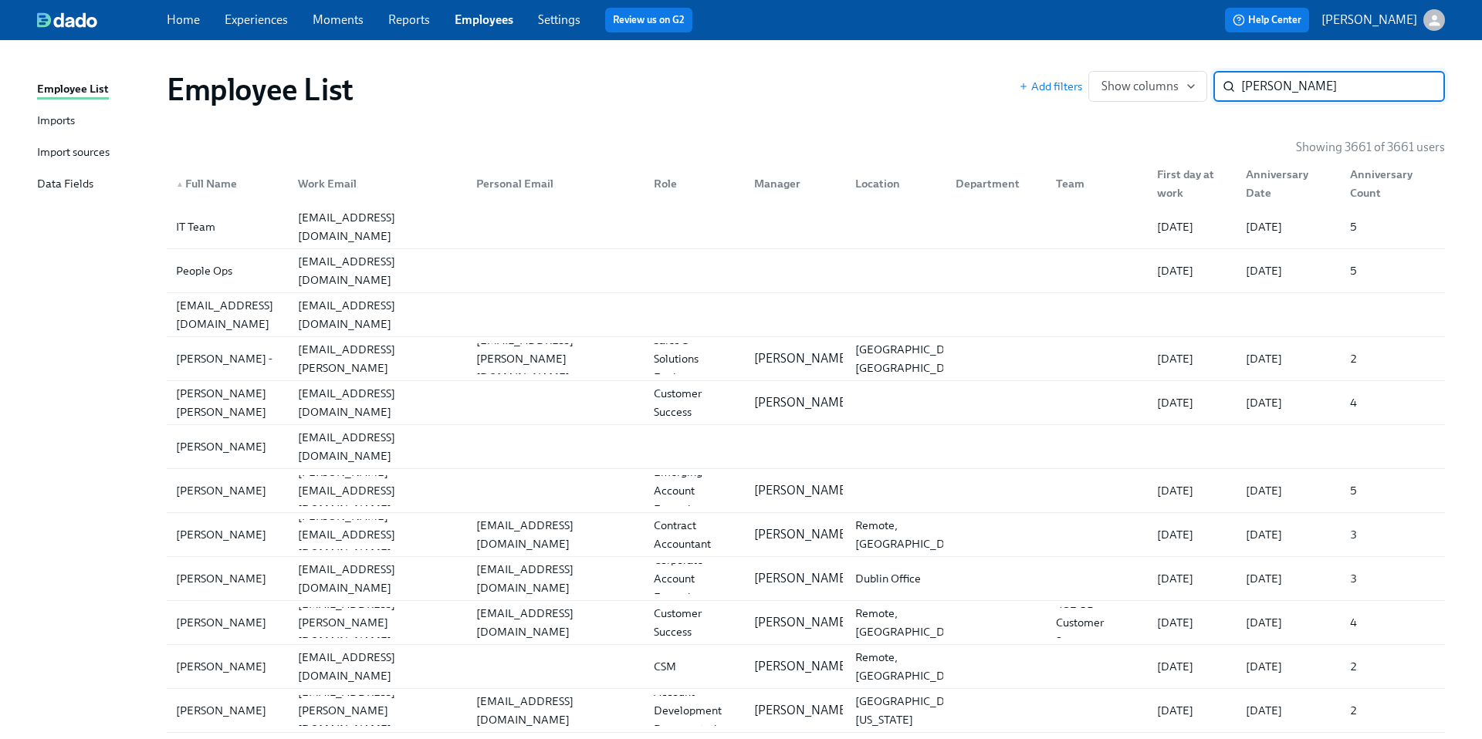 This screenshot has height=739, width=1482. I want to click on div: Employee List, so click(73, 90).